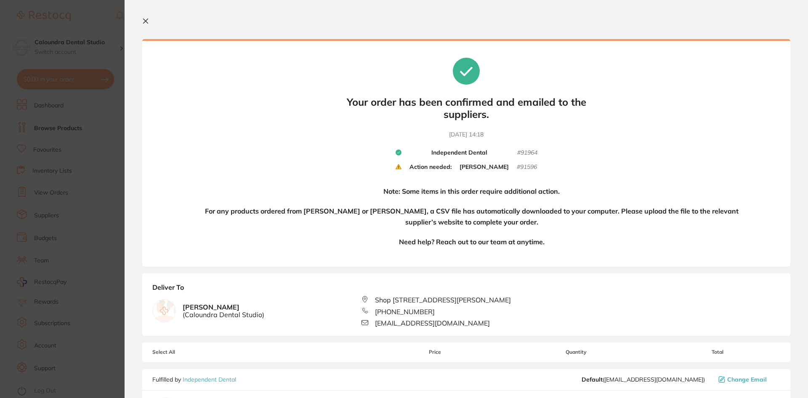 This screenshot has height=398, width=808. What do you see at coordinates (194, 352) in the screenshot?
I see `span: Select All` at bounding box center [194, 352].